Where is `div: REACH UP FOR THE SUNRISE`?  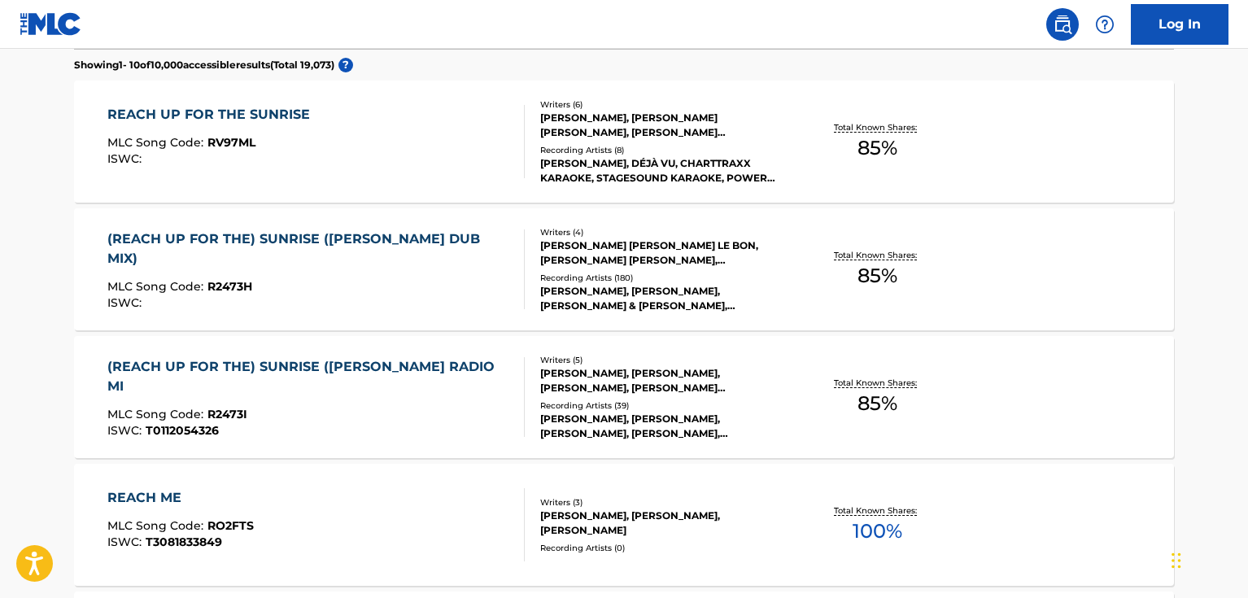
div: REACH UP FOR THE SUNRISE is located at coordinates (212, 115).